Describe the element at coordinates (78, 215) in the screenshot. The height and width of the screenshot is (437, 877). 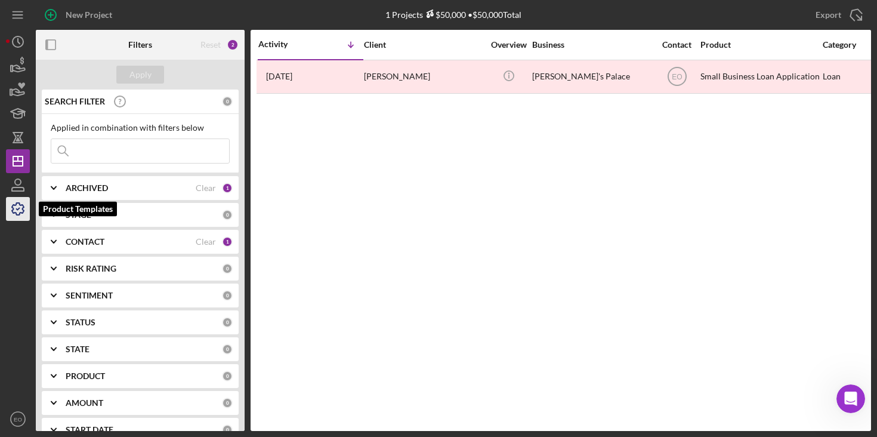
I see `b: STAGE` at that location.